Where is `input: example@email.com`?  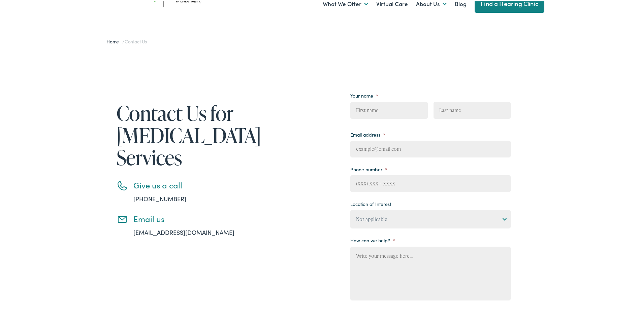 input: example@email.com is located at coordinates (430, 148).